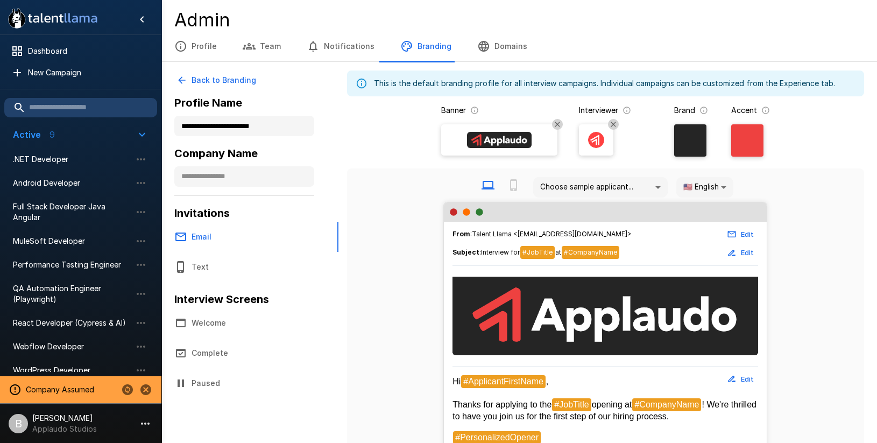 Image resolution: width=877 pixels, height=443 pixels. What do you see at coordinates (604, 83) in the screenshot?
I see `div: This is the default branding profile for all interview campaigns. Individual campaigns can be cus...` at bounding box center [604, 83].